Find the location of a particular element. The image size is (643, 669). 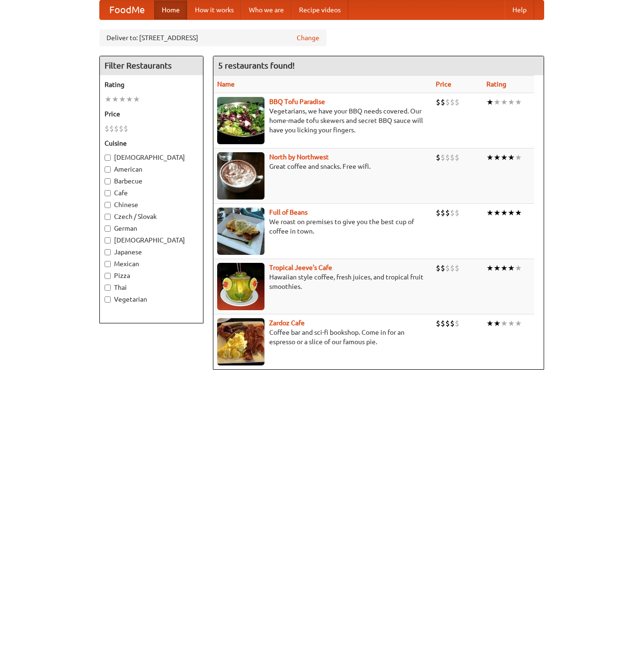

p: We roast on premises to give you the best cup of coffee in town. is located at coordinates (322, 227).